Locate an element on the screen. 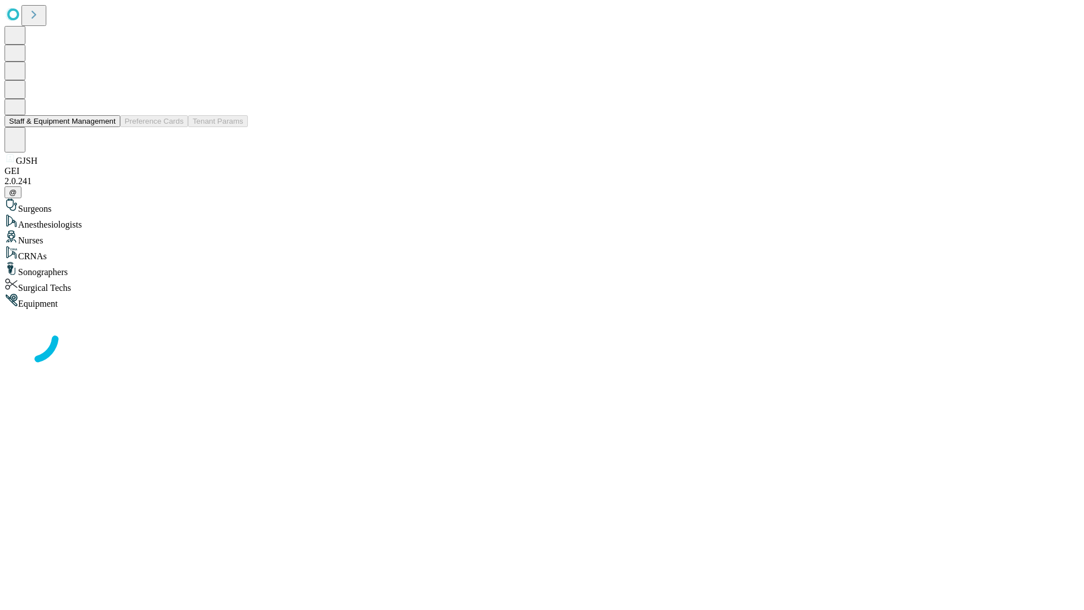 This screenshot has width=1084, height=610. div: CRNAs is located at coordinates (542, 253).